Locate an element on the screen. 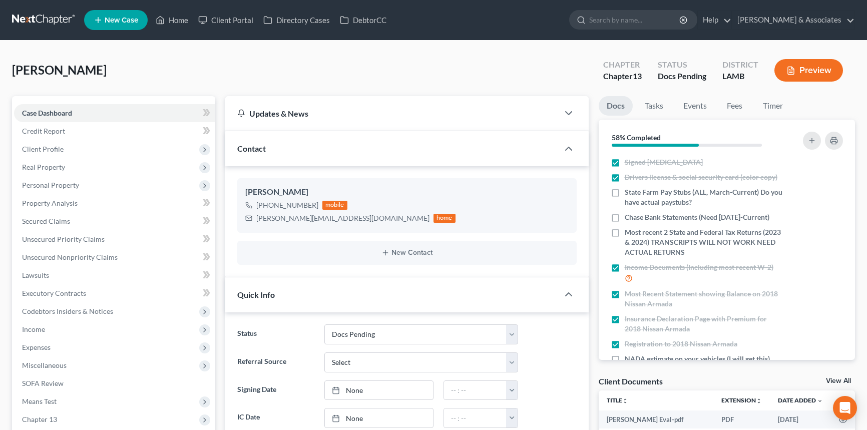 This screenshot has width=867, height=430. a: Unsecured Nonpriority Claims is located at coordinates (115, 257).